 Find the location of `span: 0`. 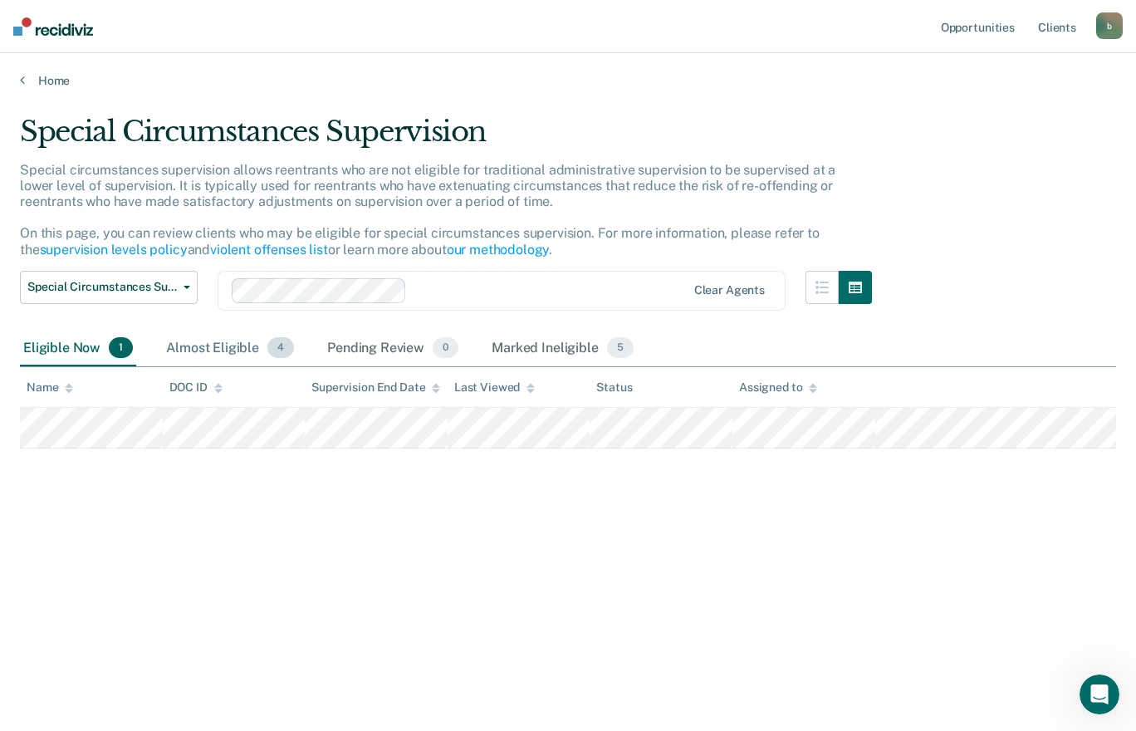

span: 0 is located at coordinates (445, 348).